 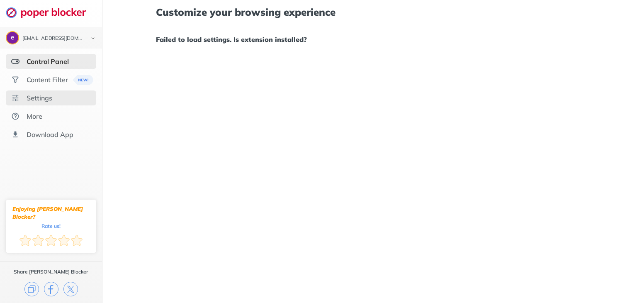 What do you see at coordinates (47, 80) in the screenshot?
I see `div: Content Filter` at bounding box center [47, 80].